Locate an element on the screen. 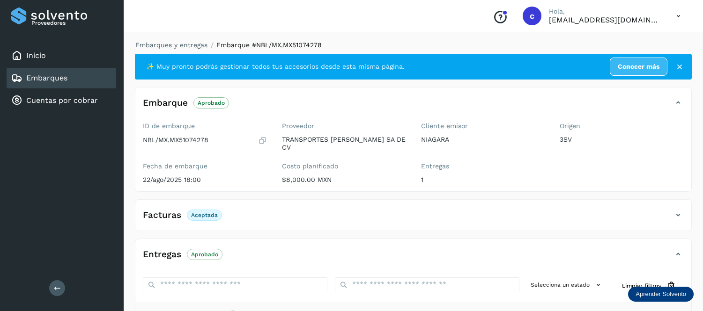  div: Inicio is located at coordinates (61, 56).